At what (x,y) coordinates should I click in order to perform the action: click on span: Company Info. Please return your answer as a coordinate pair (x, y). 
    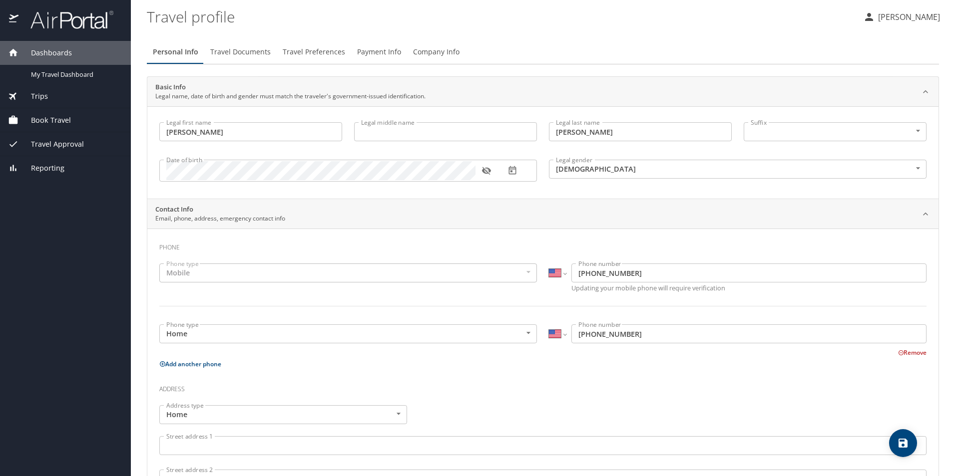
    Looking at the image, I should click on (436, 52).